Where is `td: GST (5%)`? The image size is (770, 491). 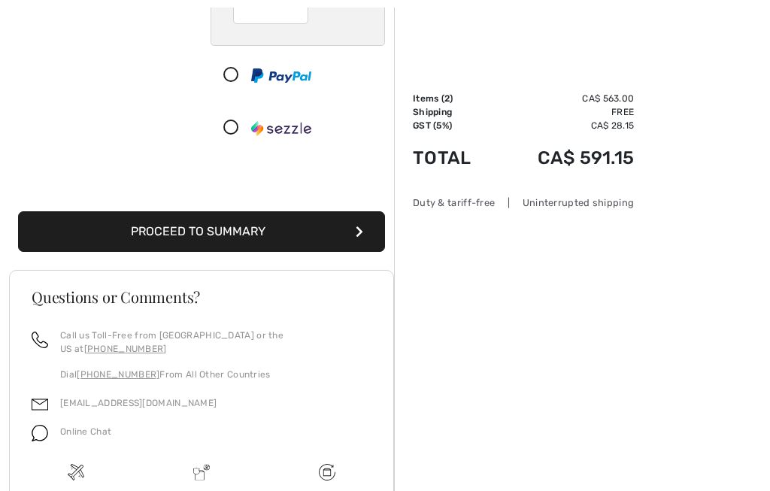 td: GST (5%) is located at coordinates (454, 126).